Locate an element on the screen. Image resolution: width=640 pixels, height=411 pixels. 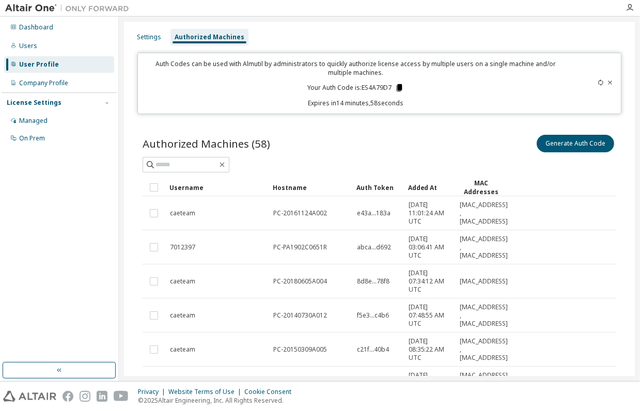
div: Privacy is located at coordinates (153, 392).